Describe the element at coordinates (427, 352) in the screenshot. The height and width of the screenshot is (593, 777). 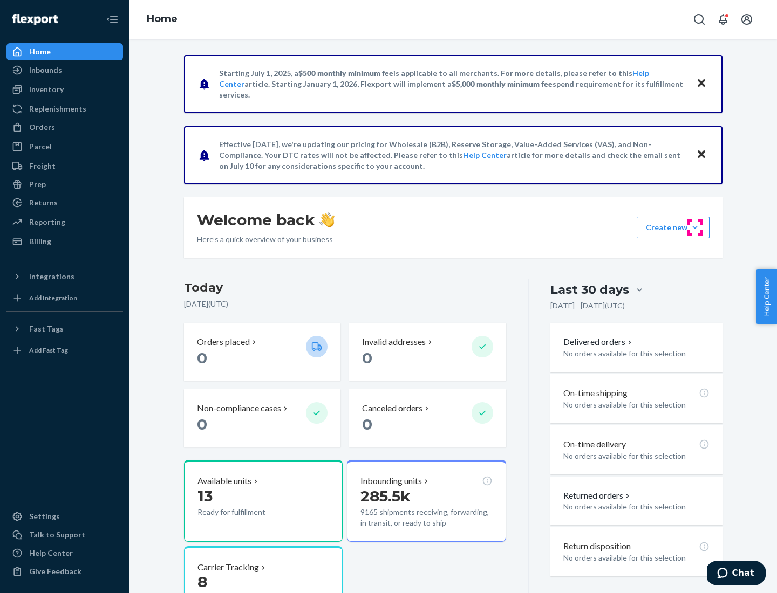
I see `button: Invalid addresses 0` at that location.